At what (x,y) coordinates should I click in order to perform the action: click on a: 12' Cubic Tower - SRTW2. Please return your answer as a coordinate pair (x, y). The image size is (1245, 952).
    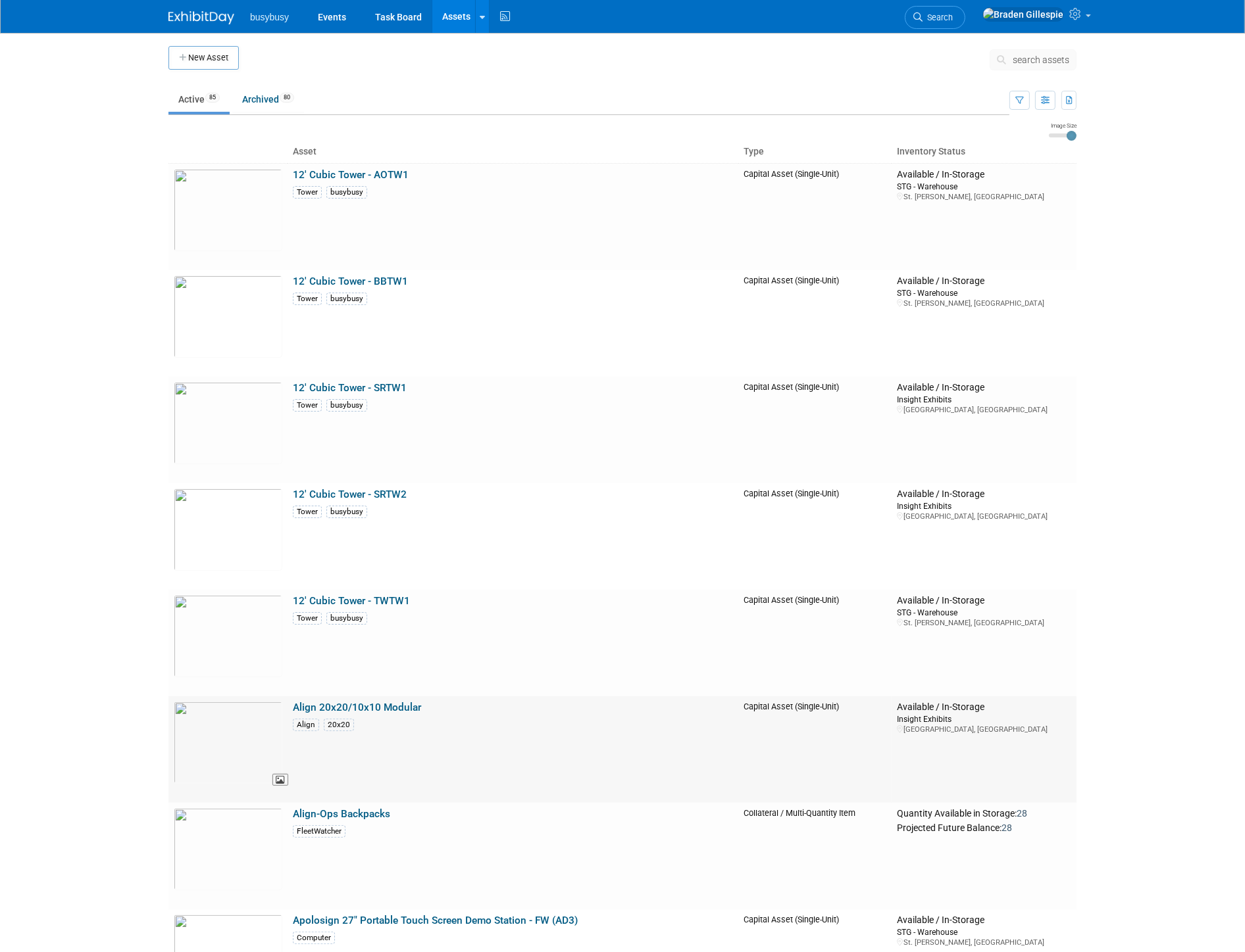
    Looking at the image, I should click on (350, 494).